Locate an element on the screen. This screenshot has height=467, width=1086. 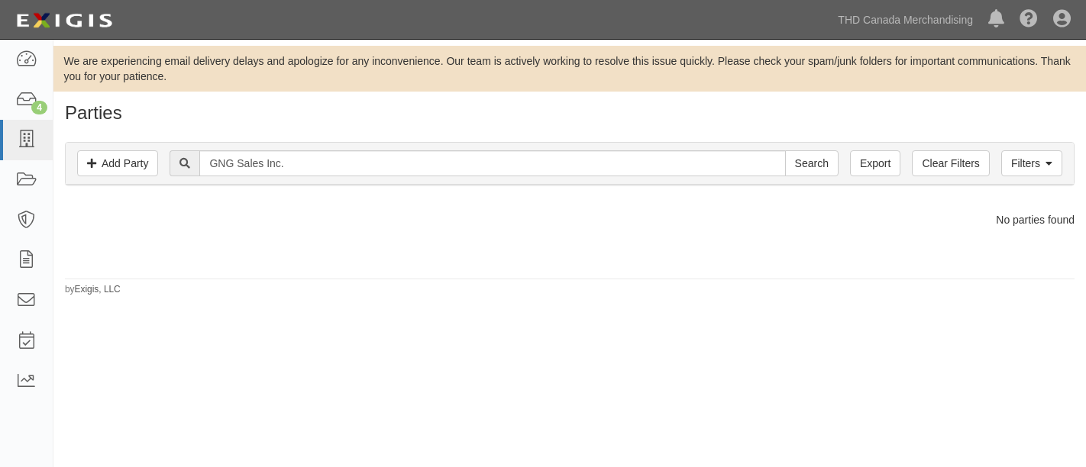
h1: Parties is located at coordinates (570, 113).